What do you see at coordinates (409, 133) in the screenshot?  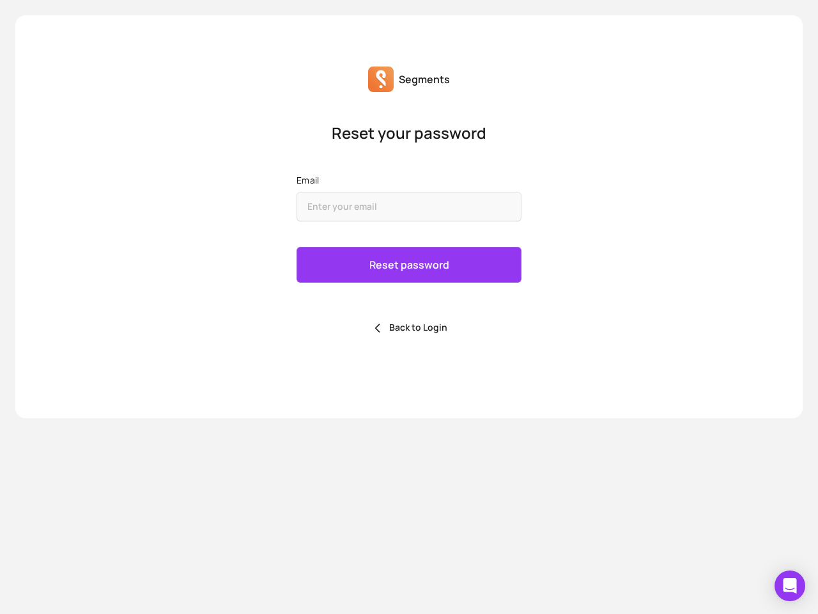 I see `p: Reset your password` at bounding box center [409, 133].